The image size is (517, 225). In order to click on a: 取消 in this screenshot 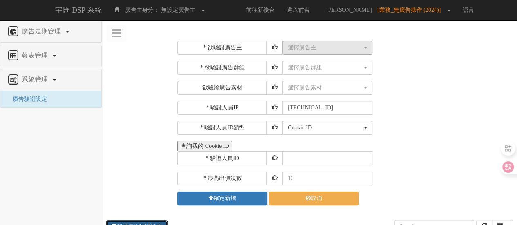, I will do `click(314, 198)`.